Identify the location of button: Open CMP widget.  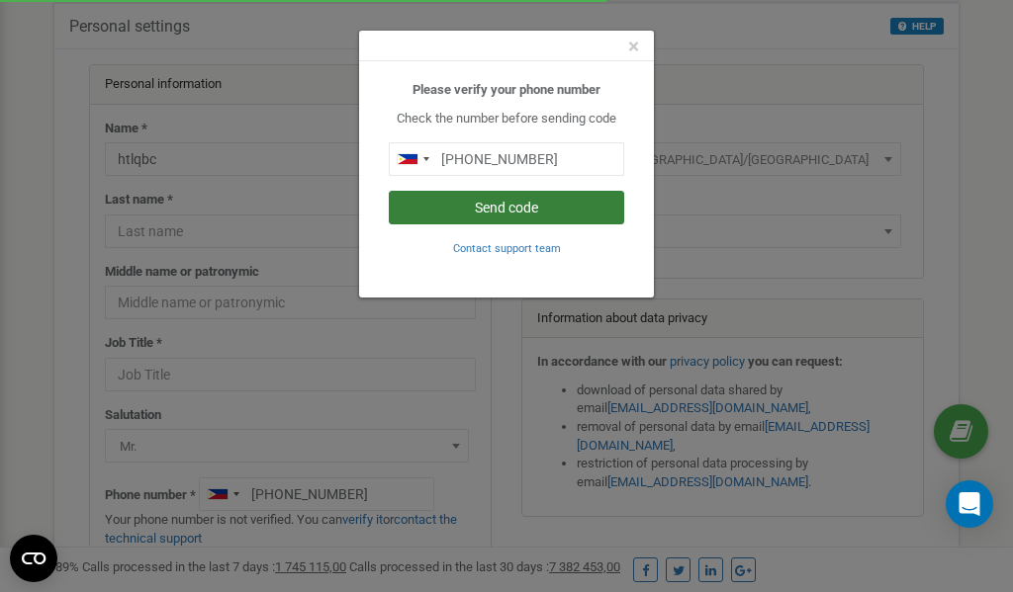
(34, 559).